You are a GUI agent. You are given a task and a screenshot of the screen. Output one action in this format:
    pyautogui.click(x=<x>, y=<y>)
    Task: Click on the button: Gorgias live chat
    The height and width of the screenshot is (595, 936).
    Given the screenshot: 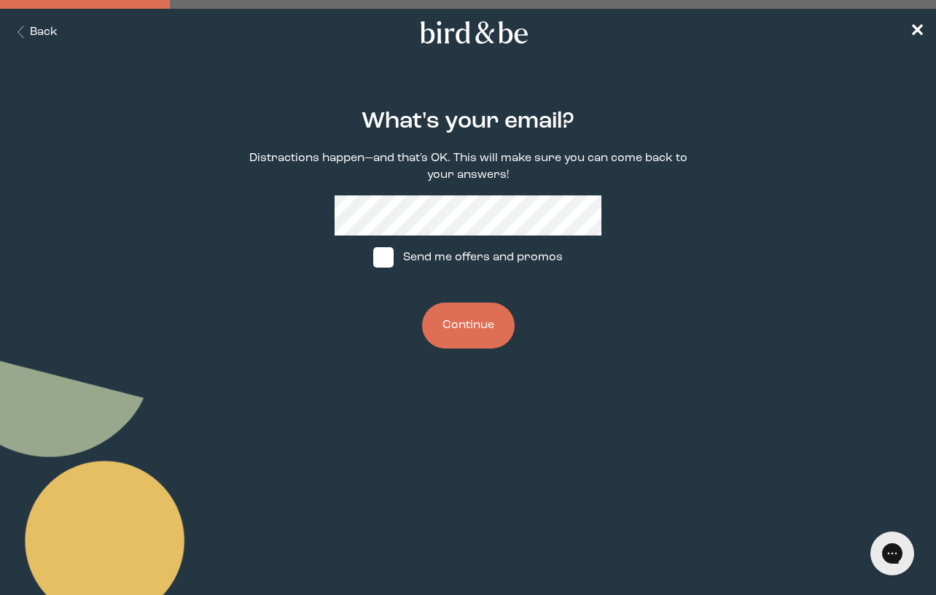 What is the action you would take?
    pyautogui.click(x=29, y=27)
    